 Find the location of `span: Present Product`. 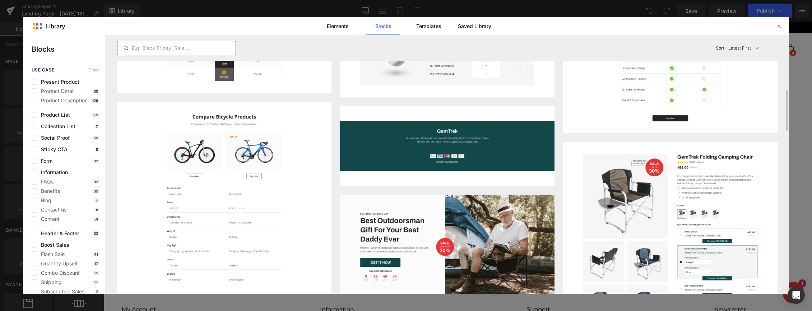

span: Present Product is located at coordinates (58, 82).